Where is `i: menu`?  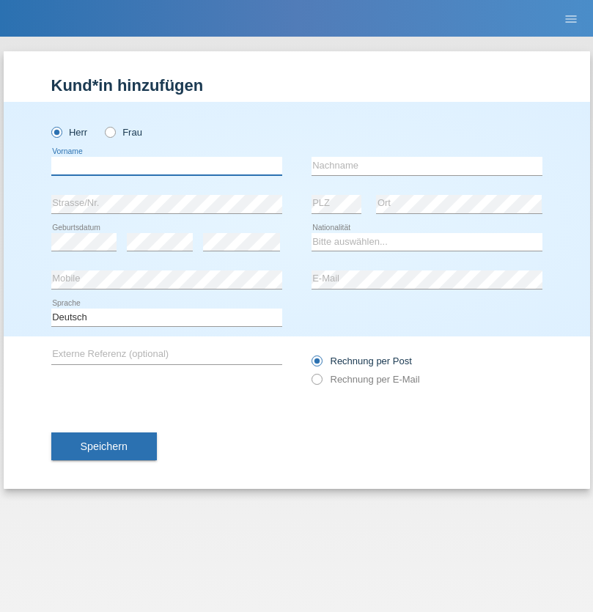 i: menu is located at coordinates (571, 19).